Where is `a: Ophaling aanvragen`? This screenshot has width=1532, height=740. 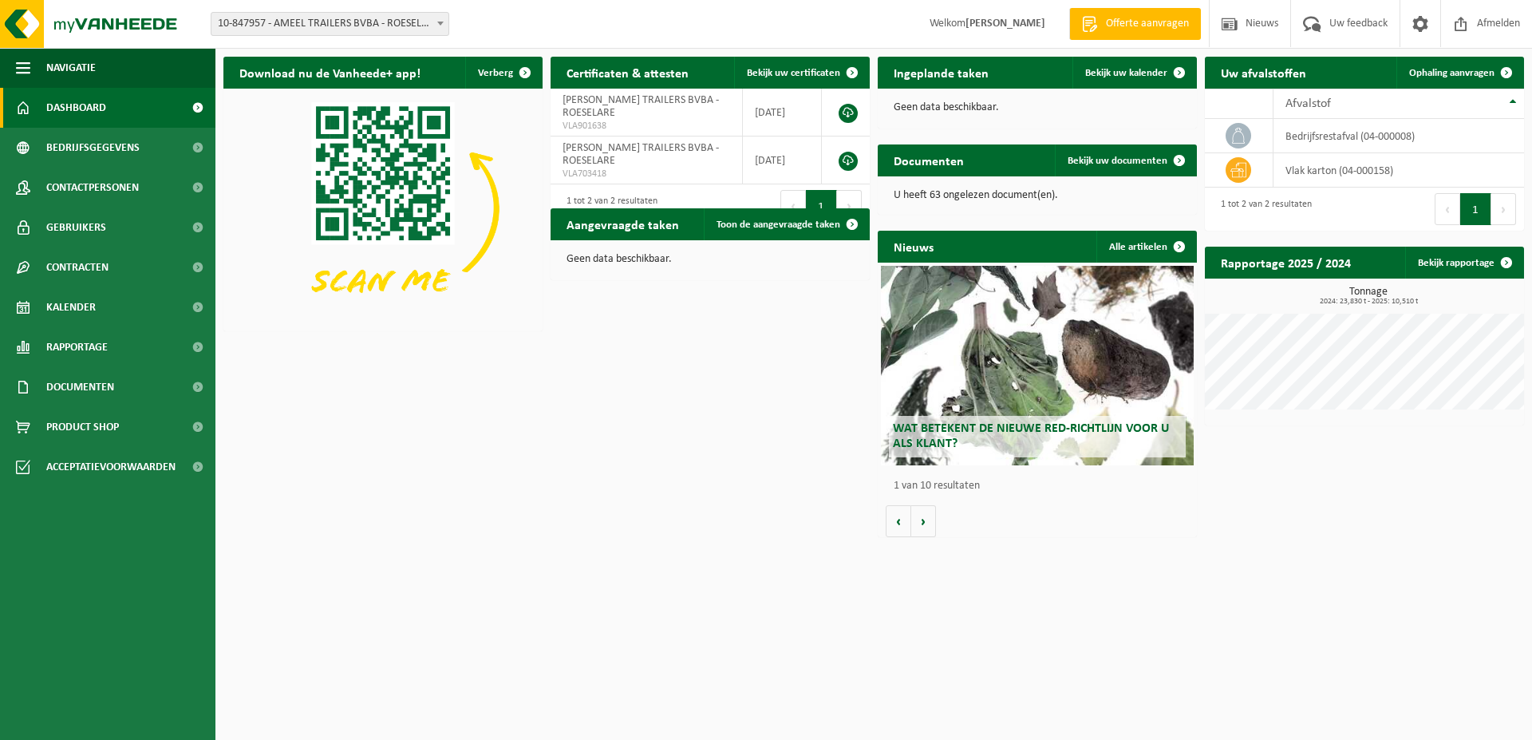
a: Ophaling aanvragen is located at coordinates (1460, 73).